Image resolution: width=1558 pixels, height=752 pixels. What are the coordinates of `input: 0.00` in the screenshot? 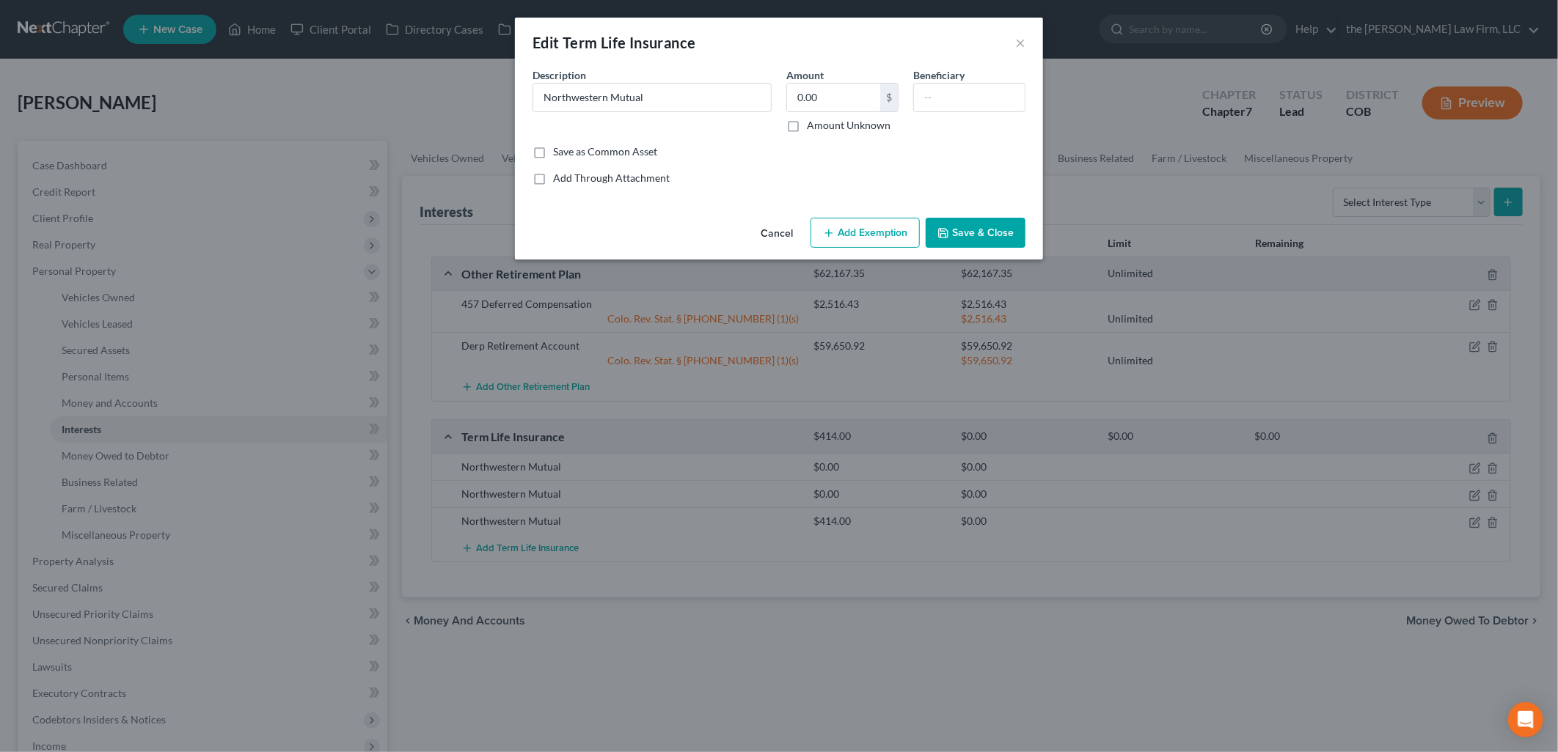 It's located at (833, 98).